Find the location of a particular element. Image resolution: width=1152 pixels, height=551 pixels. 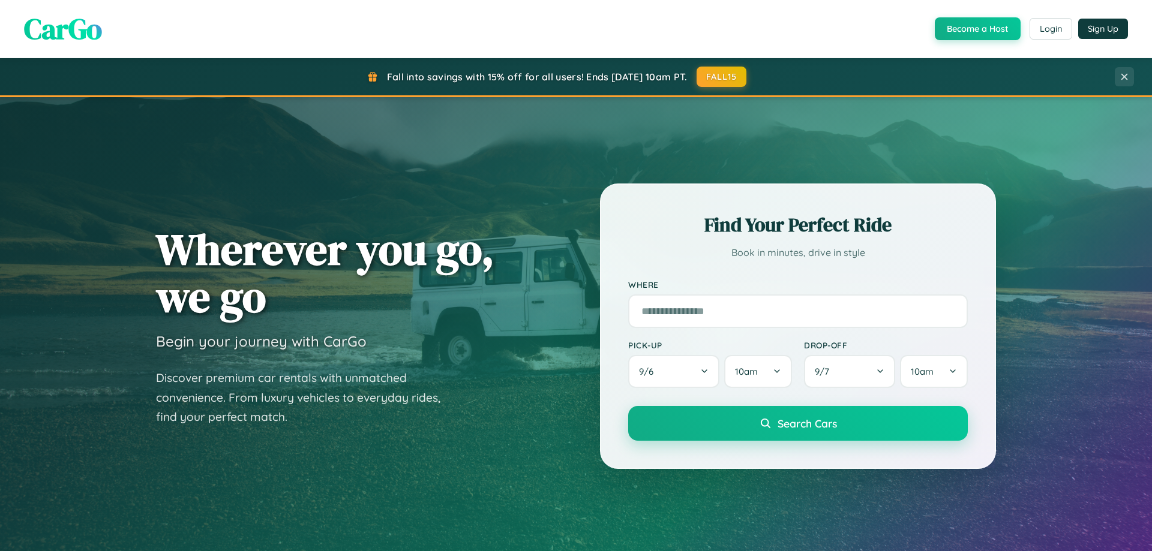

span: CarGo is located at coordinates (63, 29).